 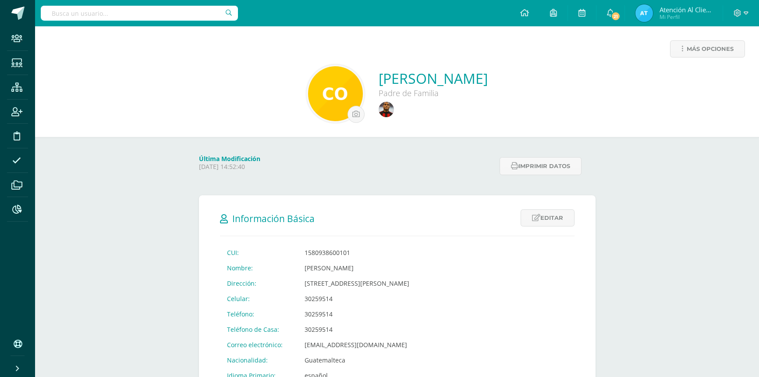 What do you see at coordinates (259, 344) in the screenshot?
I see `td: Correo electrónico:` at bounding box center [259, 344].